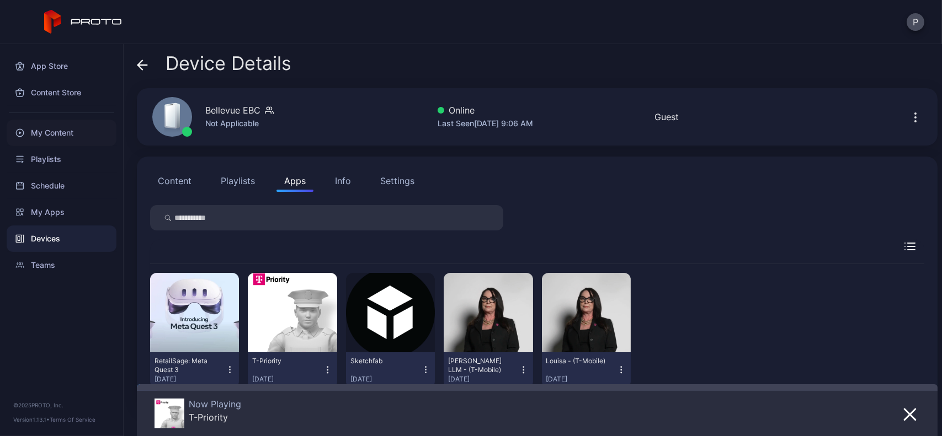 Image resolution: width=942 pixels, height=436 pixels. Describe the element at coordinates (238, 181) in the screenshot. I see `button: Playlists` at that location.